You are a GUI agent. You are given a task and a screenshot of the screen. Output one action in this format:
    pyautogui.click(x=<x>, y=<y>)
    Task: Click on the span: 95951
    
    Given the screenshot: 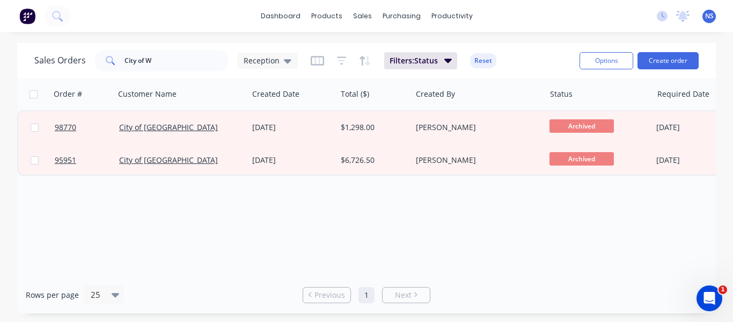 What is the action you would take?
    pyautogui.click(x=66, y=160)
    